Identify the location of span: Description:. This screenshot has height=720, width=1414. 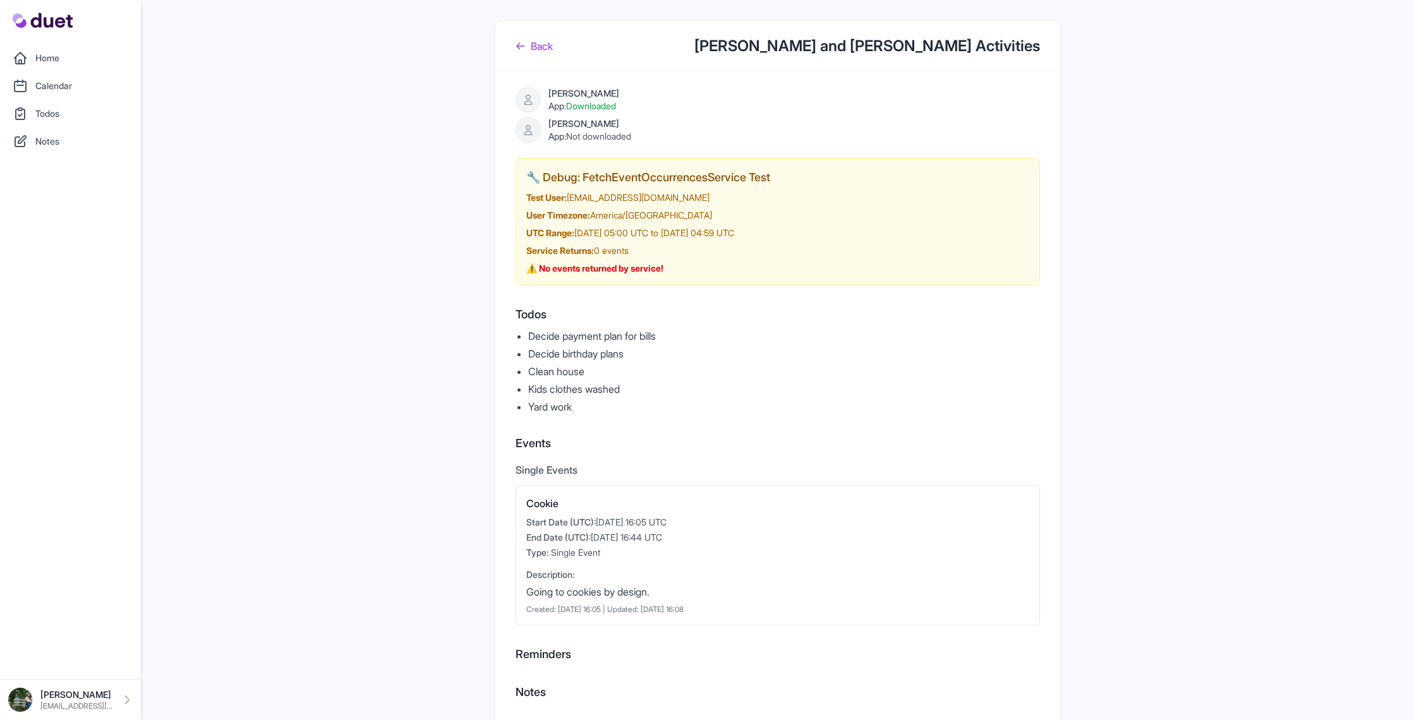
(550, 574).